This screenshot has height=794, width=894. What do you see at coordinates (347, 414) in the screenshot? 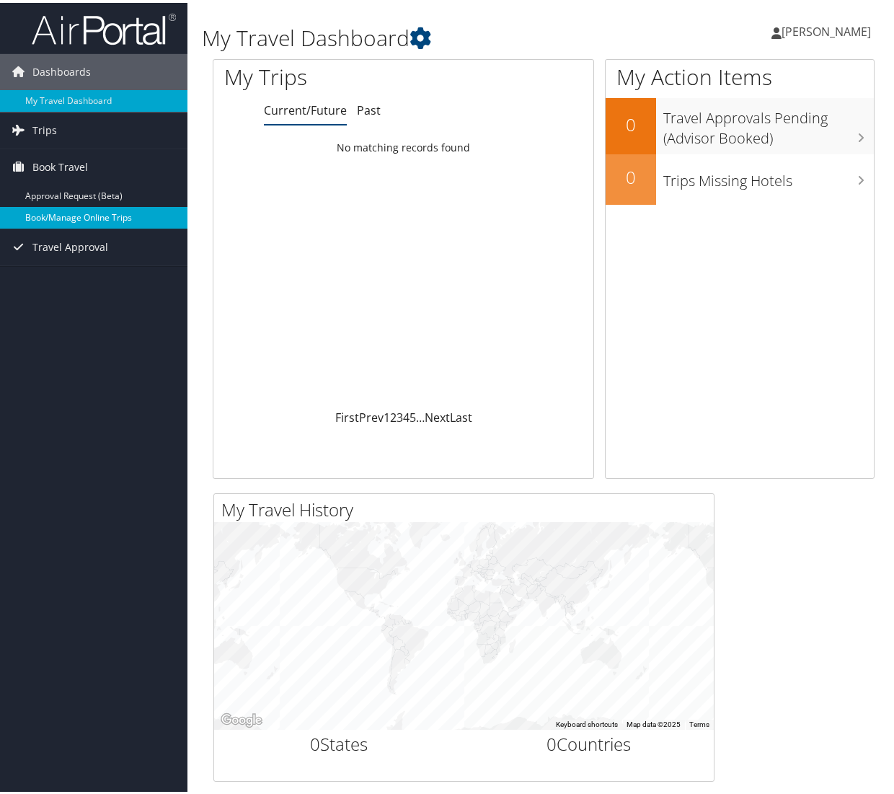
I see `a: First` at bounding box center [347, 414].